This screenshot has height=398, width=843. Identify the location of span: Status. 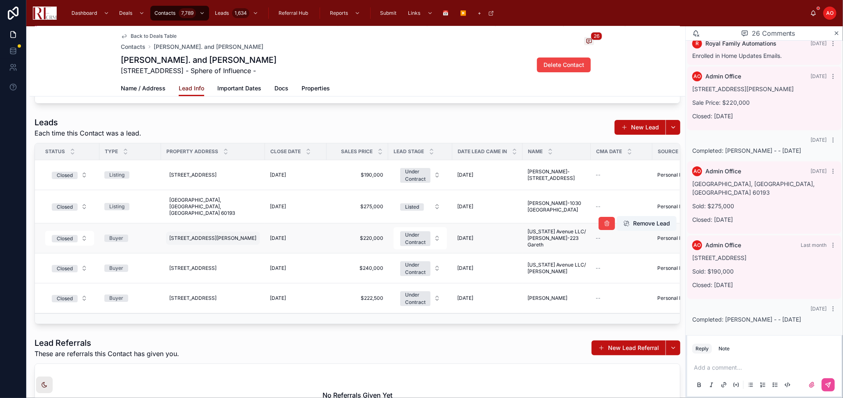
(55, 152).